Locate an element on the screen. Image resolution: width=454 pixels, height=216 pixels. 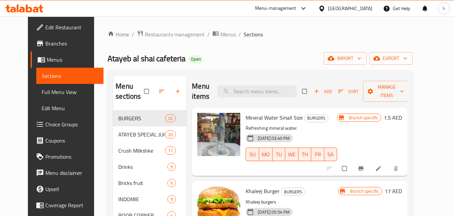
span: SU is located at coordinates (253, 154).